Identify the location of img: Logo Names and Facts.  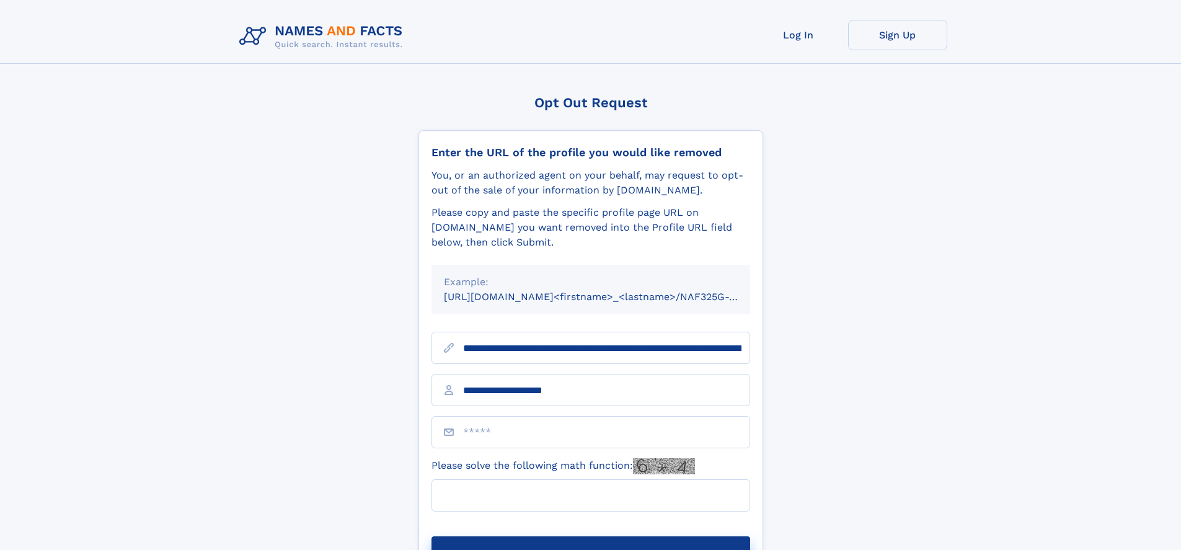
(324, 37).